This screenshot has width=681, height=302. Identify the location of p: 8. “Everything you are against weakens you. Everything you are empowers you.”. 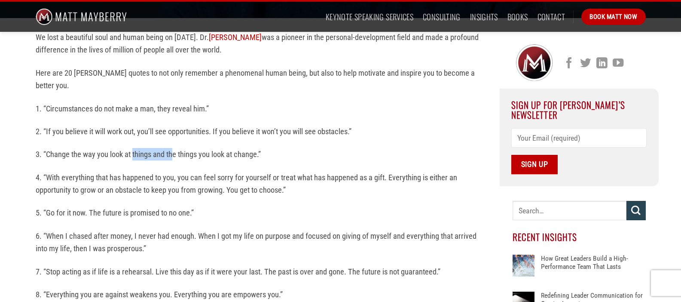
(261, 294).